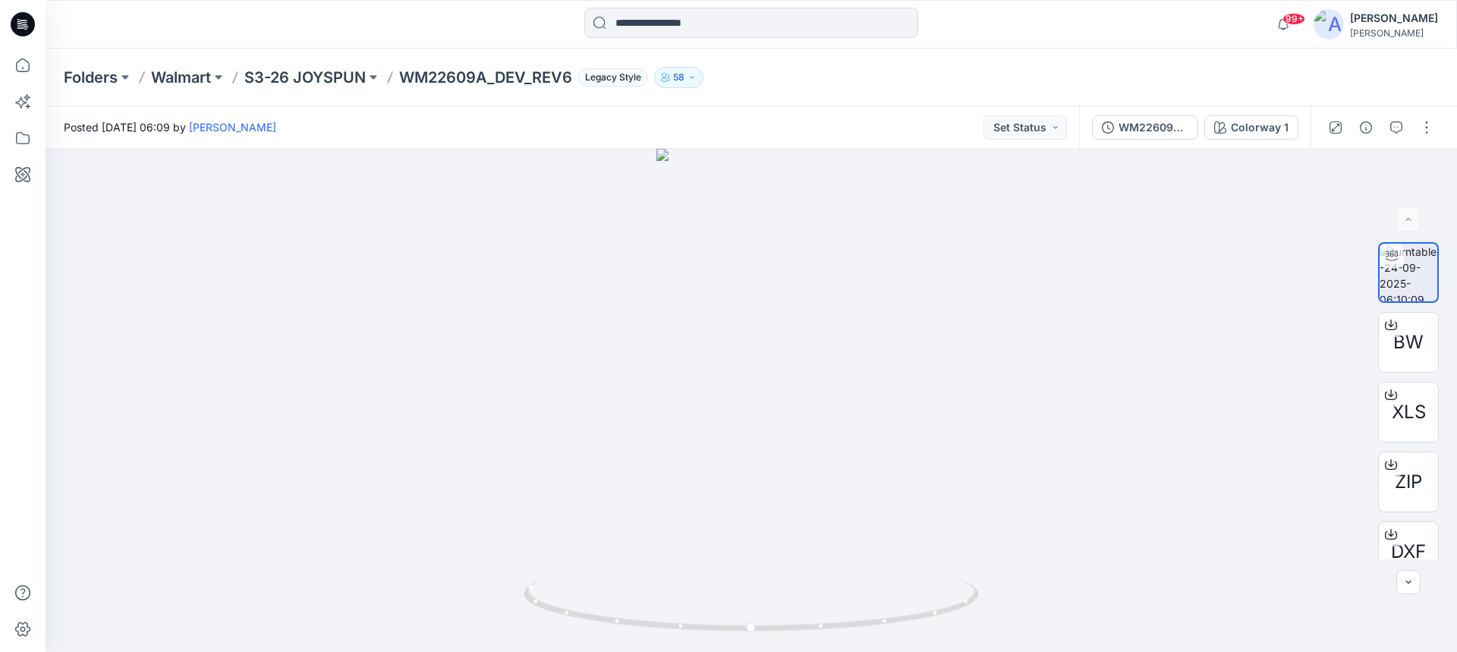 This screenshot has width=1457, height=652. Describe the element at coordinates (1329, 24) in the screenshot. I see `img: avatar` at that location.